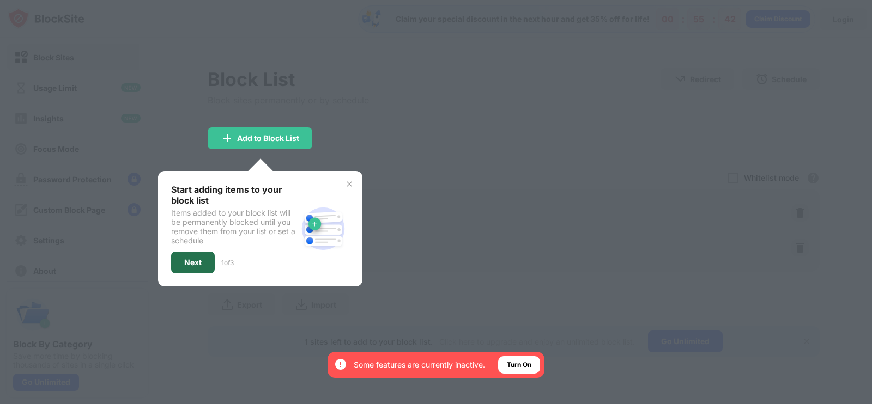 The image size is (872, 404). I want to click on div: Turn On, so click(519, 365).